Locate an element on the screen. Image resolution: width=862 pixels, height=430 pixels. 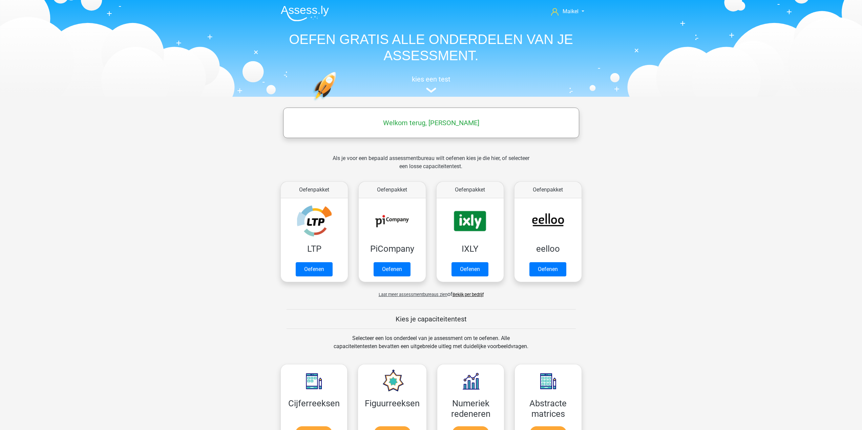
span: Maikel is located at coordinates (570, 11).